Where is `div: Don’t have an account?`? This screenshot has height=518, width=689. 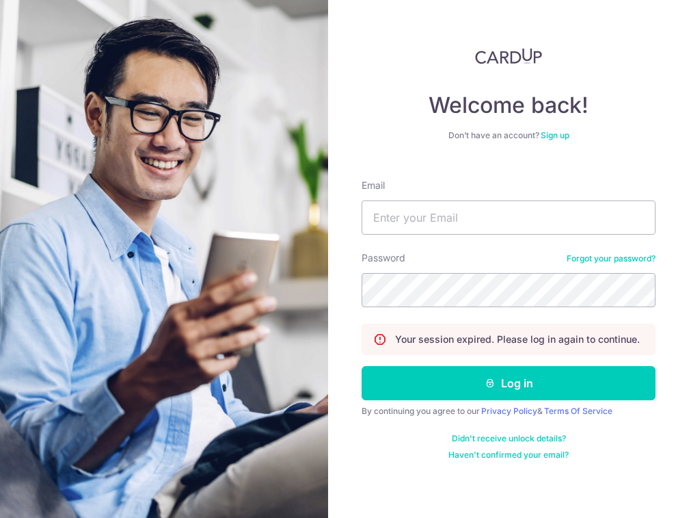
div: Don’t have an account? is located at coordinates (509, 135).